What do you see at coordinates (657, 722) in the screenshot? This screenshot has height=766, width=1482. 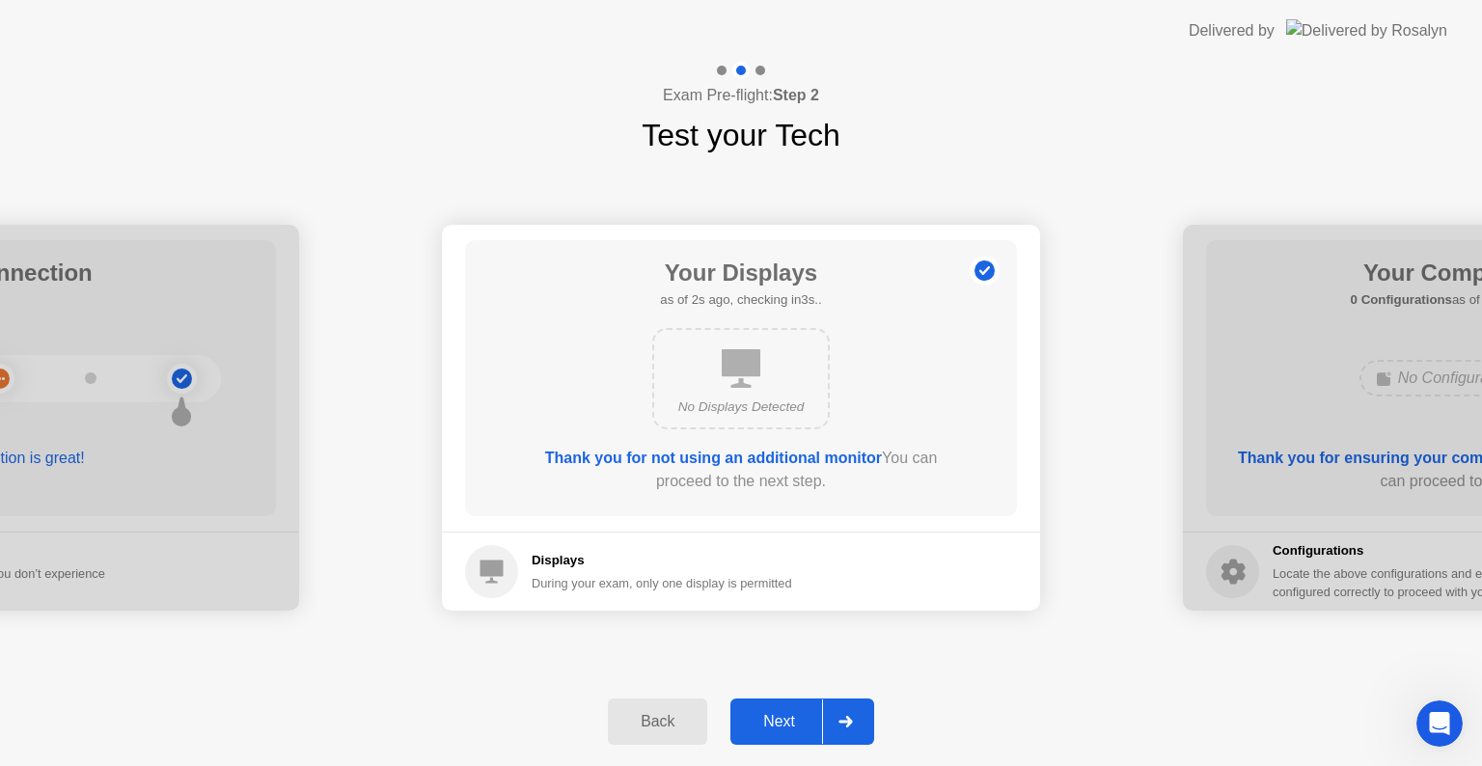 I see `button: Back` at bounding box center [657, 722].